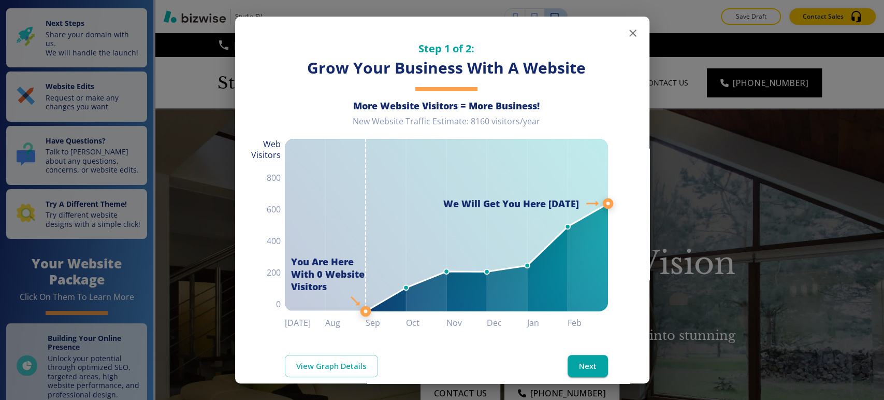 The width and height of the screenshot is (884, 400). What do you see at coordinates (446, 48) in the screenshot?
I see `h5: Step 1 of 2:` at bounding box center [446, 48].